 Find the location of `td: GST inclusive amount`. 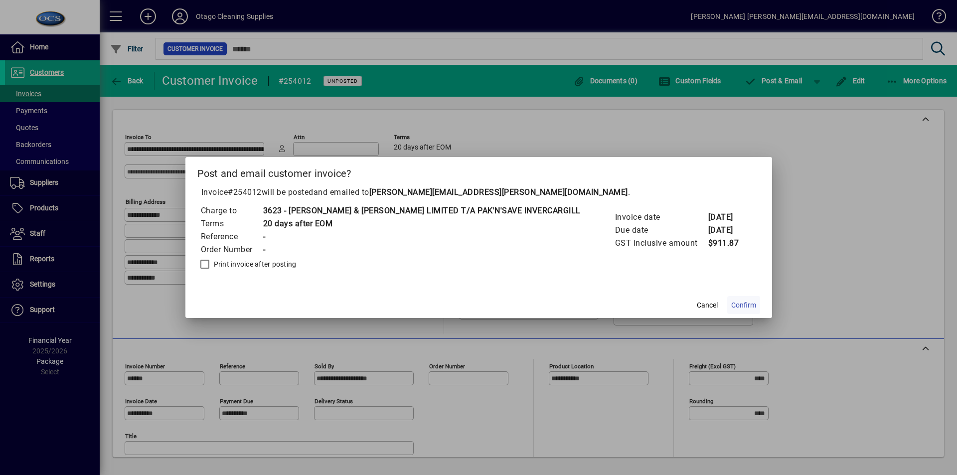

td: GST inclusive amount is located at coordinates (661, 243).